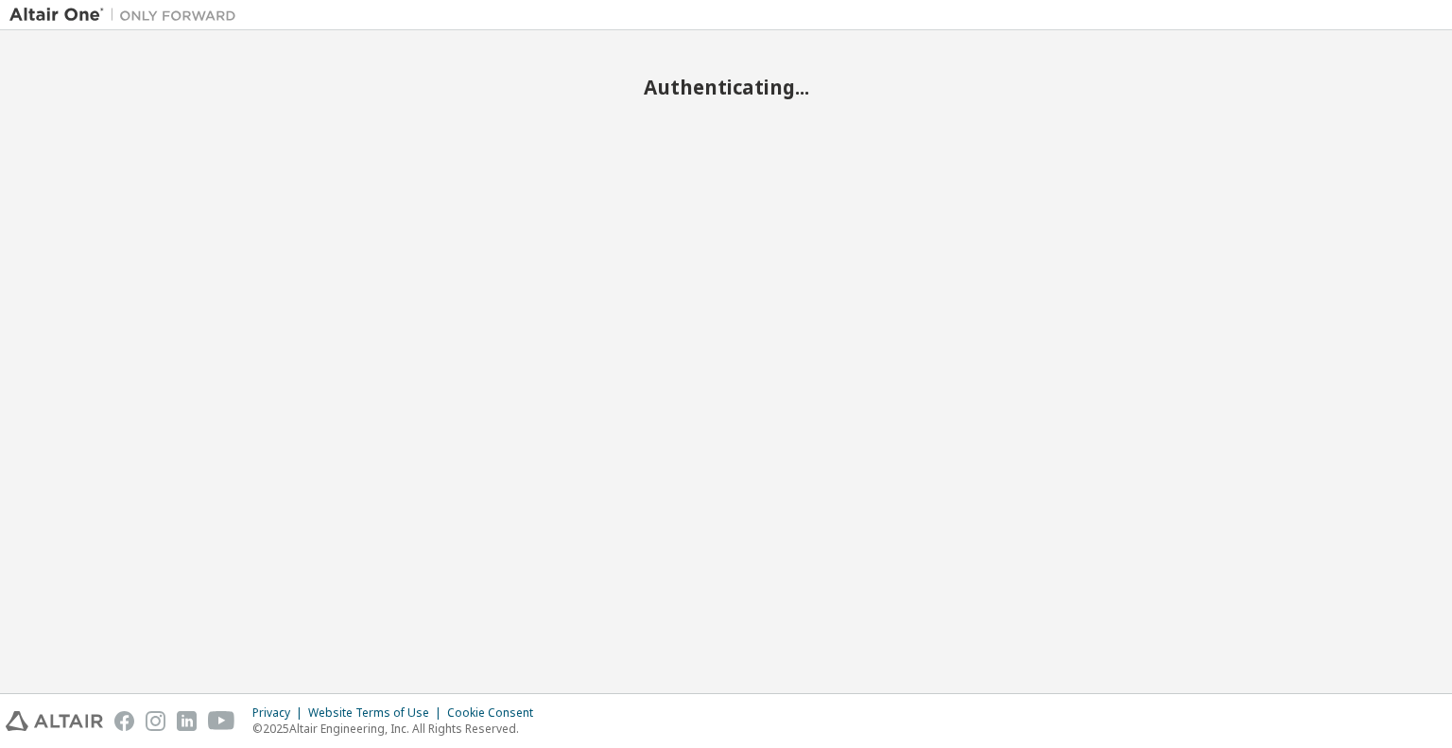 This screenshot has width=1452, height=748. What do you see at coordinates (54, 720) in the screenshot?
I see `img: altair_logo.svg` at bounding box center [54, 720].